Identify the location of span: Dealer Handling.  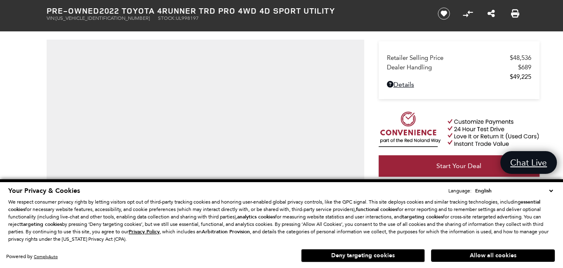
(452, 67).